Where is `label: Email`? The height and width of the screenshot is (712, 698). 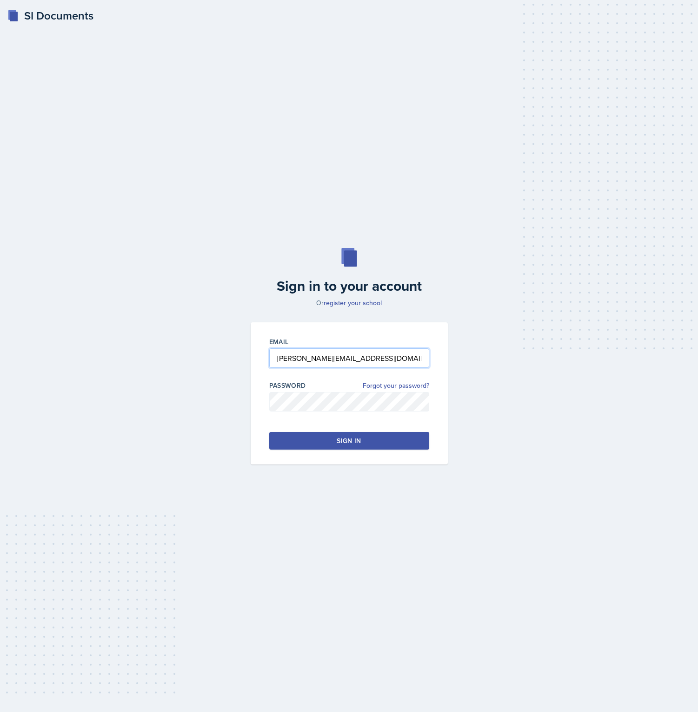 label: Email is located at coordinates (279, 342).